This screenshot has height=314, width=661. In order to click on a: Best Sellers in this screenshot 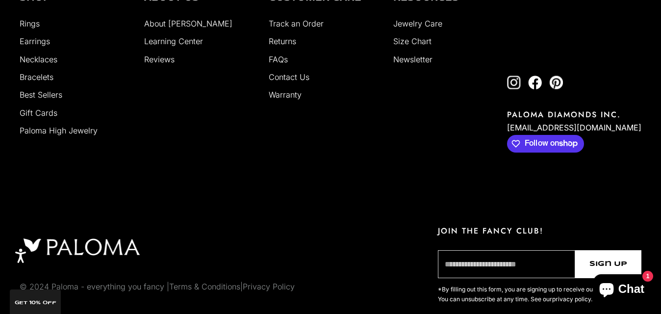, I will do `click(41, 95)`.